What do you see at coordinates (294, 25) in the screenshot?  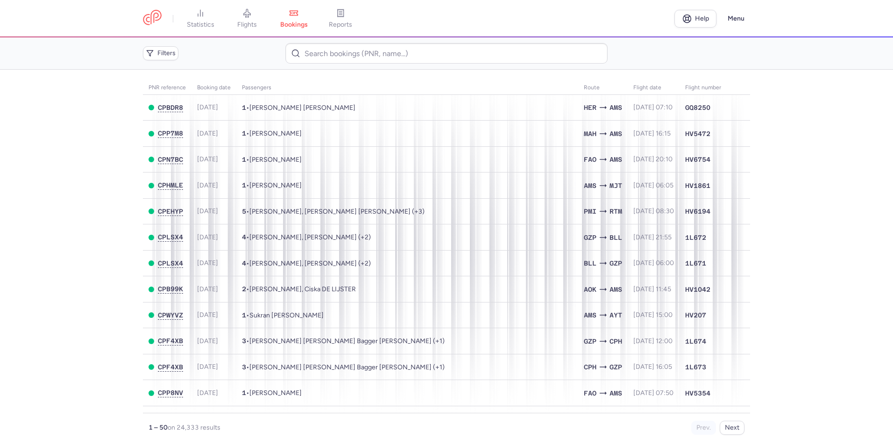 I see `span: bookings` at bounding box center [294, 25].